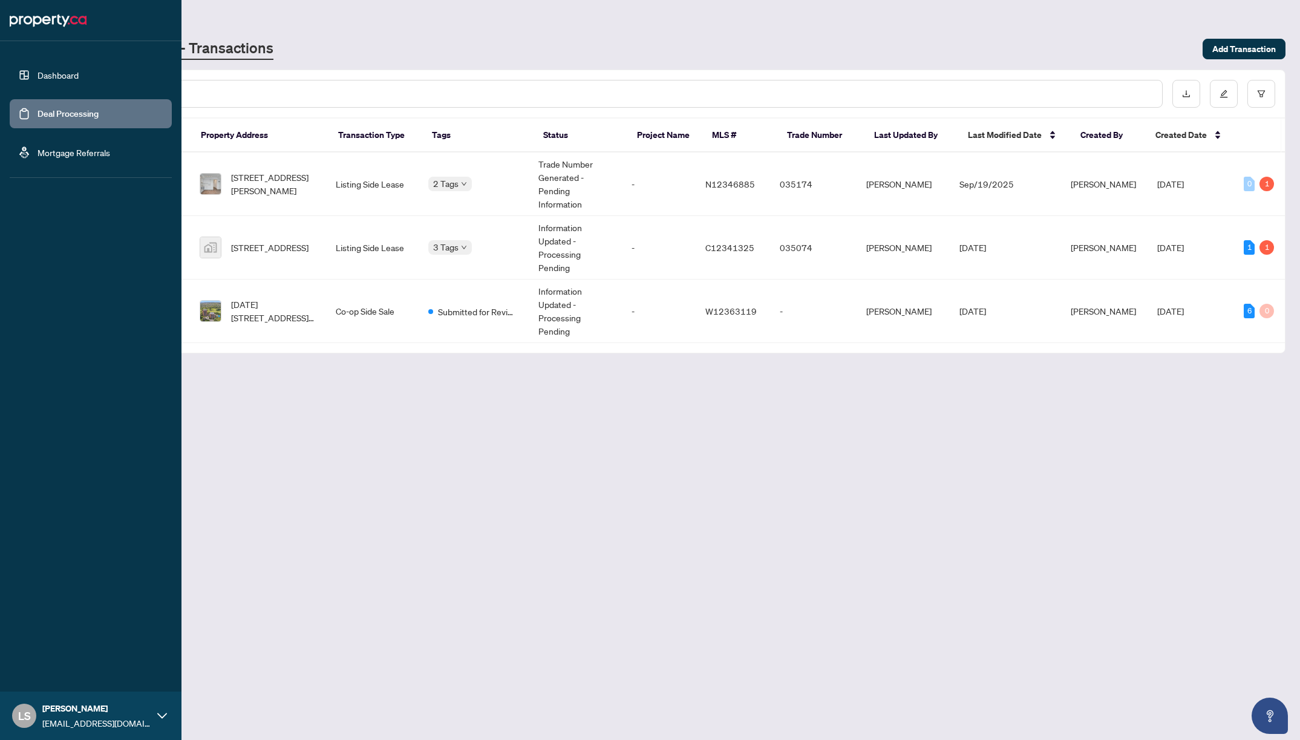 This screenshot has height=740, width=1300. Describe the element at coordinates (580, 135) in the screenshot. I see `th: Status` at that location.